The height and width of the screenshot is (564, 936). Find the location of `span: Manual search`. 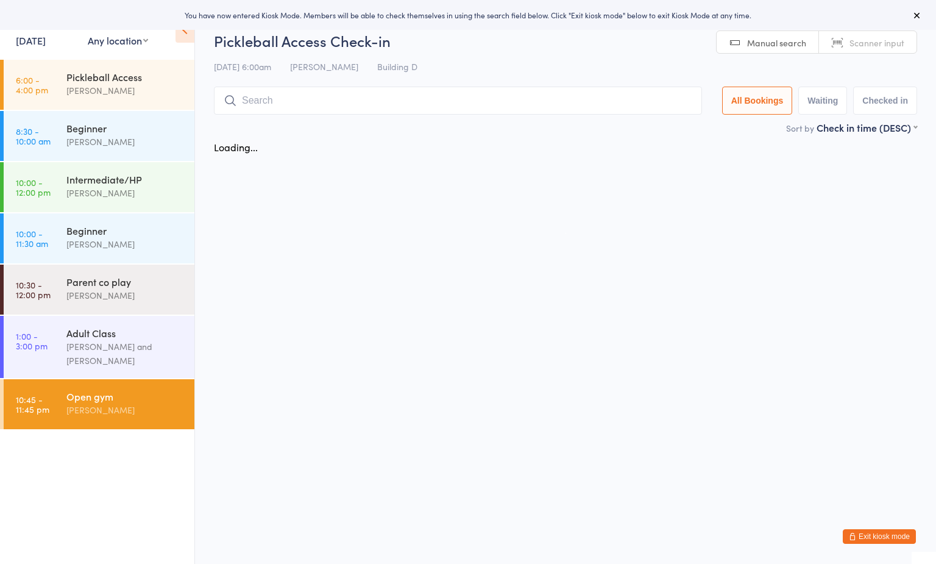

span: Manual search is located at coordinates (777, 43).